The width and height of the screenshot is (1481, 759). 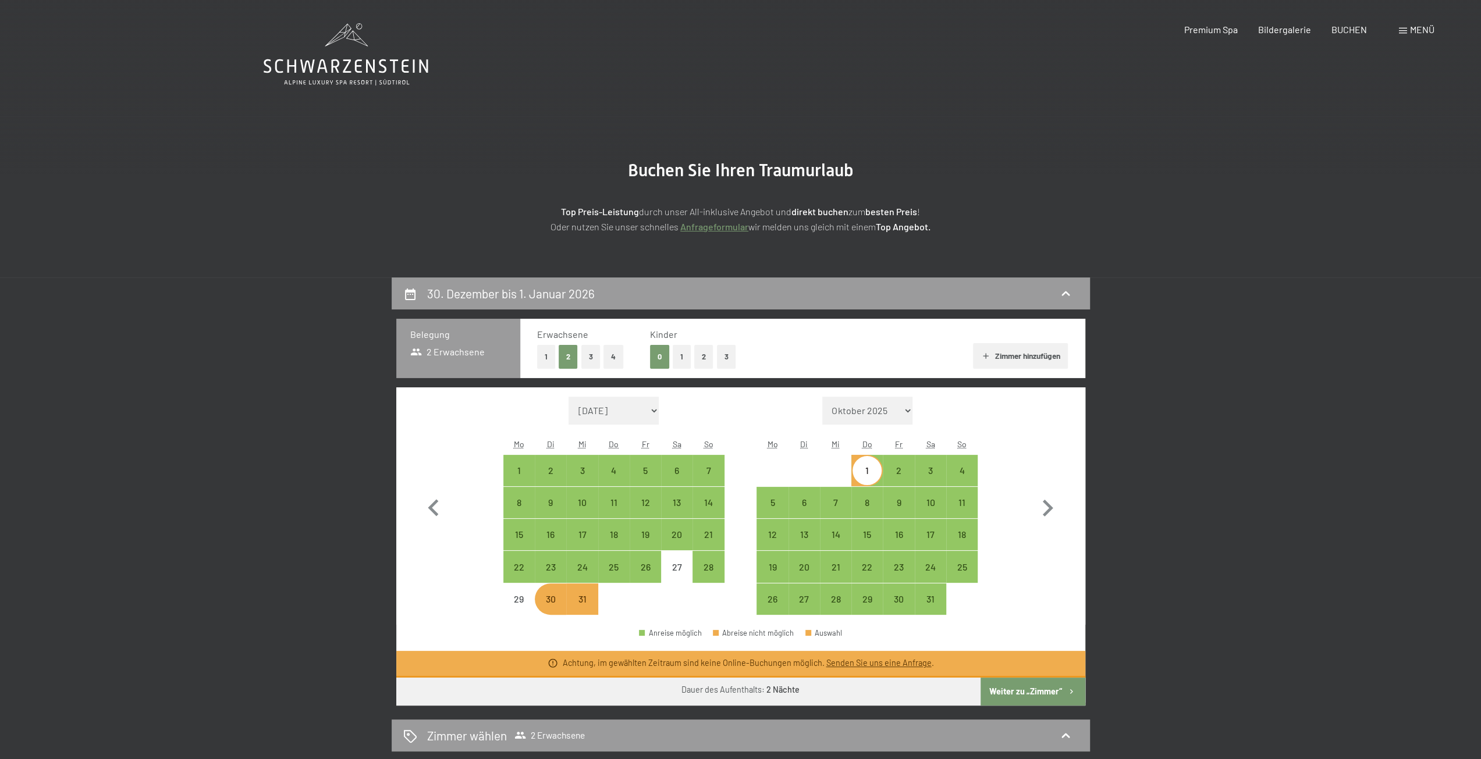 I want to click on span: Kinder, so click(x=663, y=334).